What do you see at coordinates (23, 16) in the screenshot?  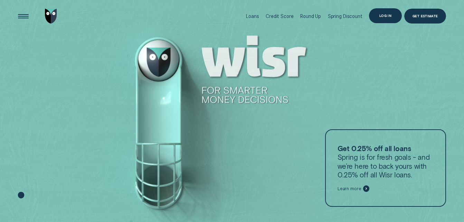 I see `button: Open Menu` at bounding box center [23, 16].